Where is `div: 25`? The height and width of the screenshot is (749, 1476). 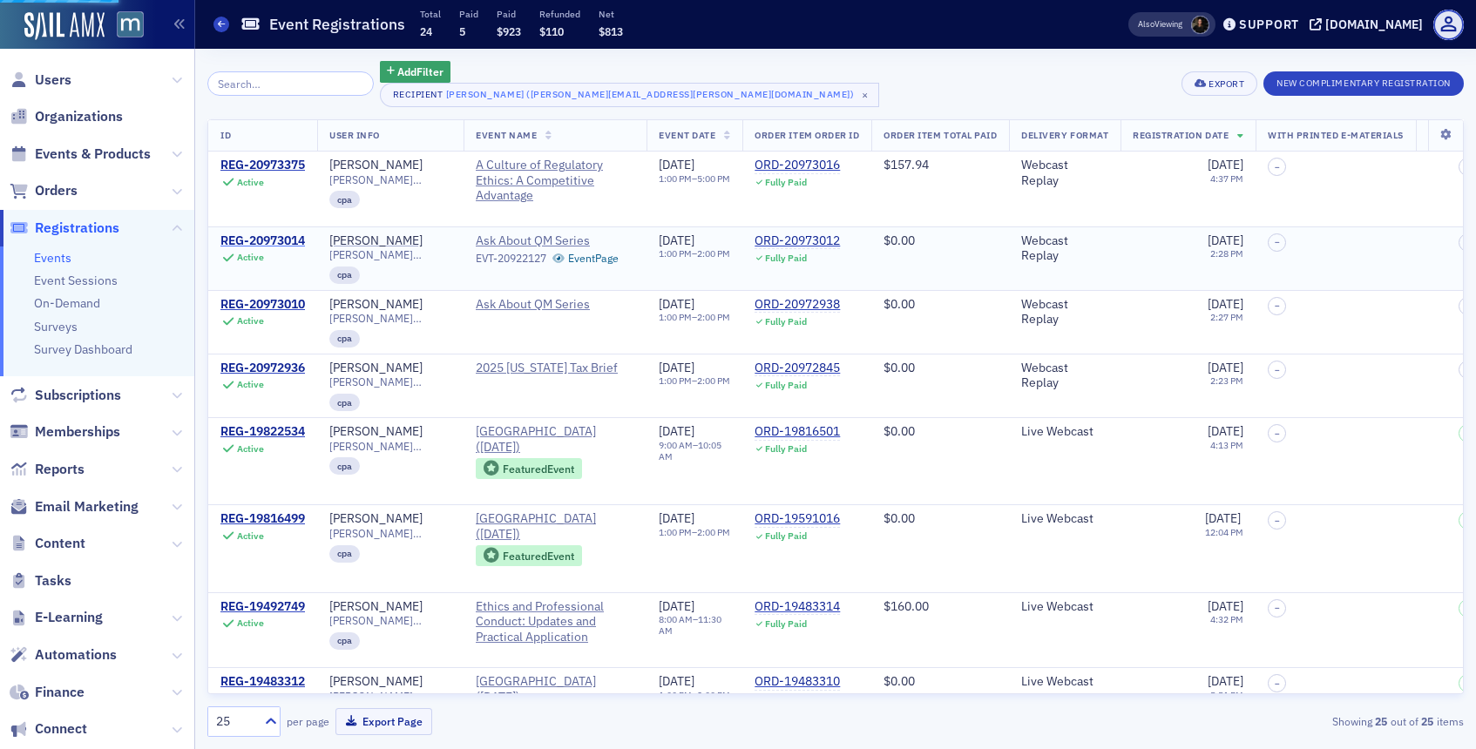 div: 25 is located at coordinates (235, 721).